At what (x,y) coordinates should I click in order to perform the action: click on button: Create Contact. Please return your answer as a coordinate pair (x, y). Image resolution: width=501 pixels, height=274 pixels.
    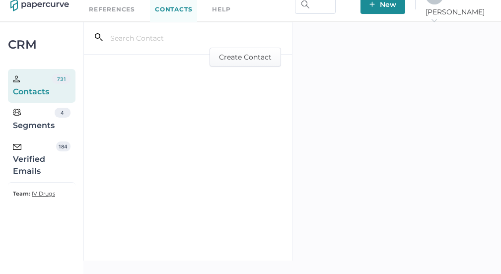
    Looking at the image, I should click on (245, 57).